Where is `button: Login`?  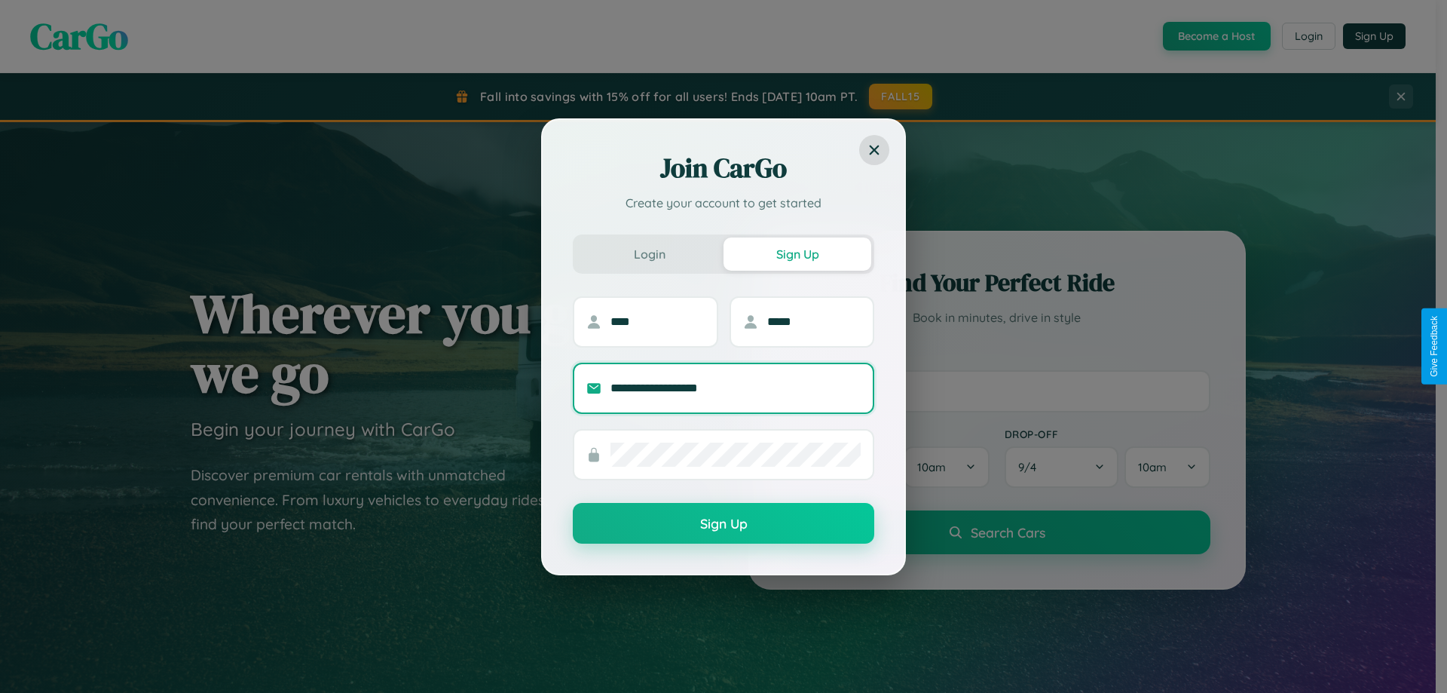 button: Login is located at coordinates (650, 254).